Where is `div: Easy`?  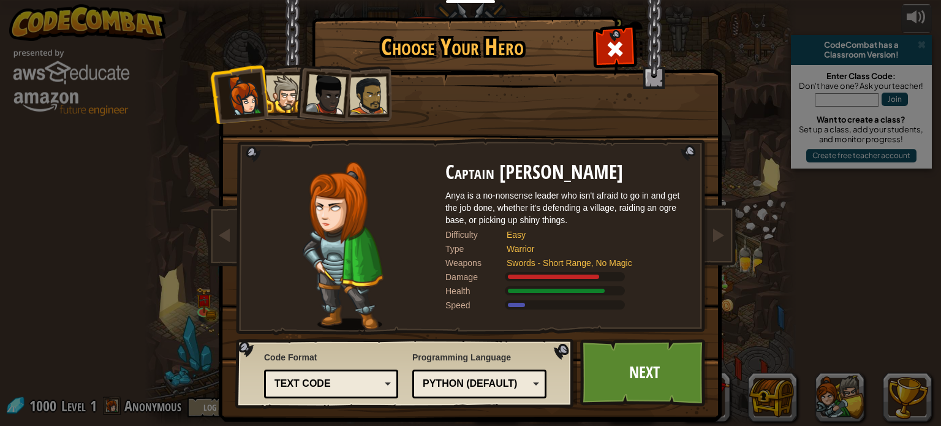
div: Easy is located at coordinates (592, 235).